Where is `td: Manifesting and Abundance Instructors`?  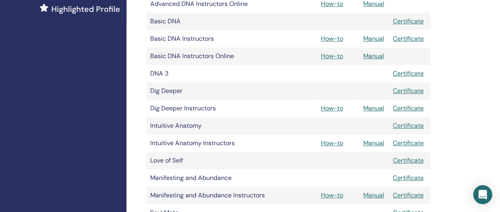 td: Manifesting and Abundance Instructors is located at coordinates (210, 195).